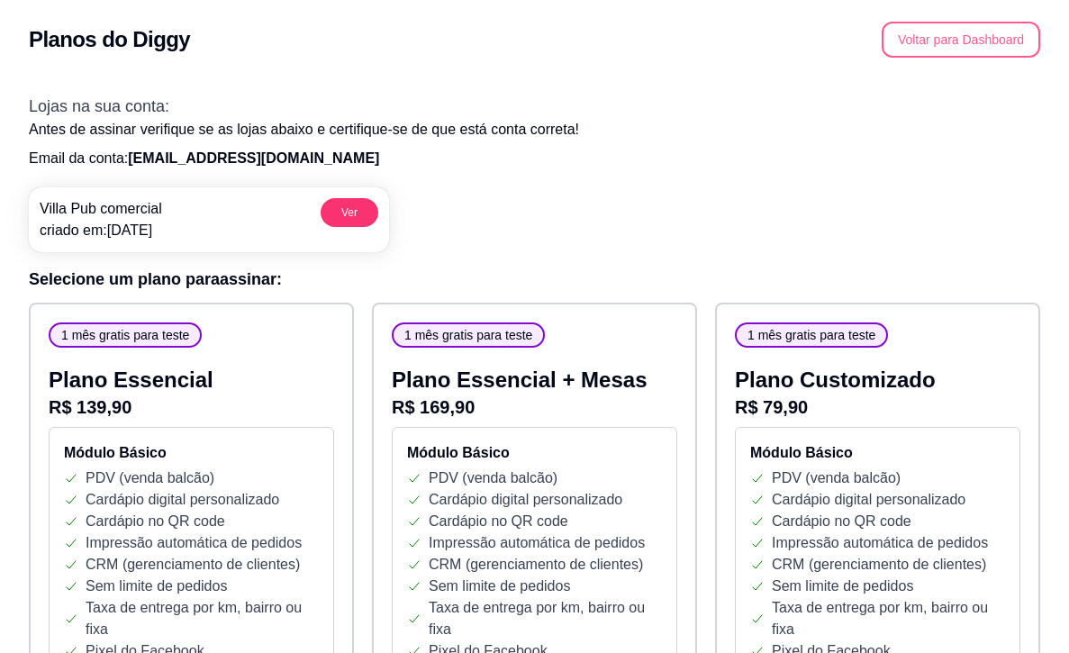 The width and height of the screenshot is (1069, 653). What do you see at coordinates (961, 40) in the screenshot?
I see `button: Voltar para Dashboard` at bounding box center [961, 40].